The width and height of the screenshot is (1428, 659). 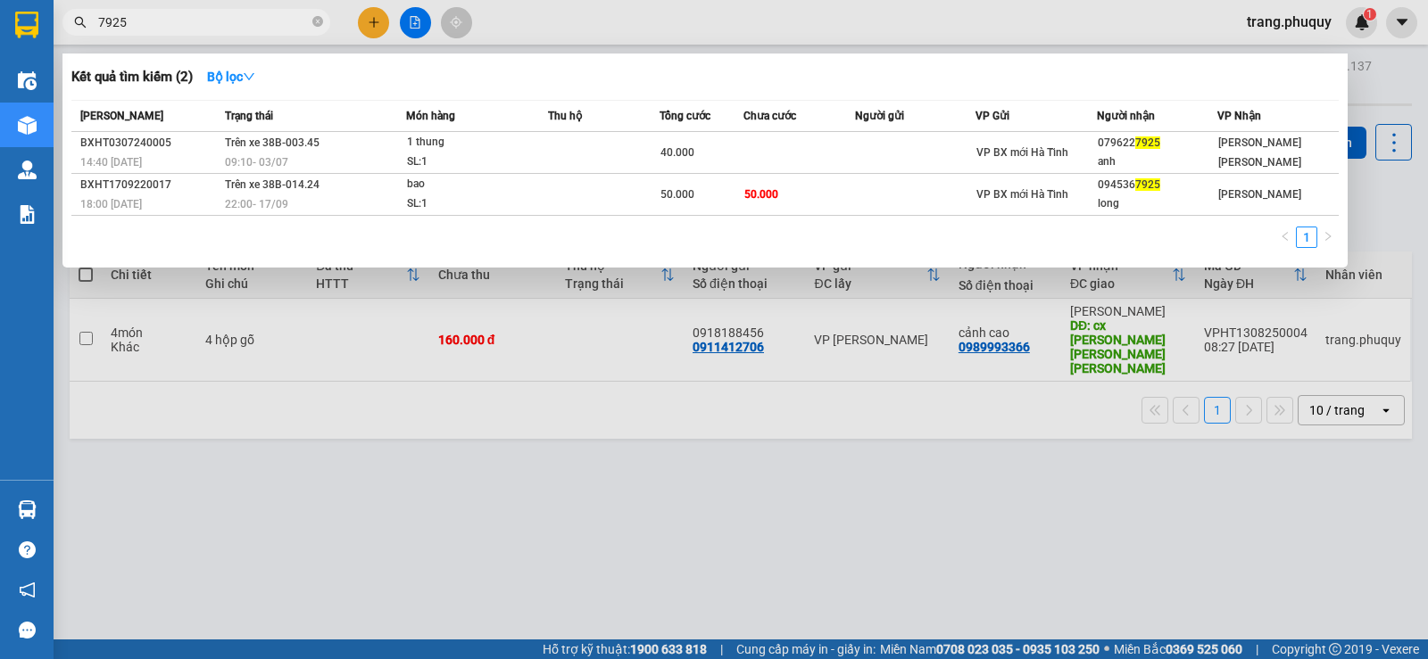 What do you see at coordinates (272, 143) in the screenshot?
I see `span: Trên xe 38B-003.45` at bounding box center [272, 143].